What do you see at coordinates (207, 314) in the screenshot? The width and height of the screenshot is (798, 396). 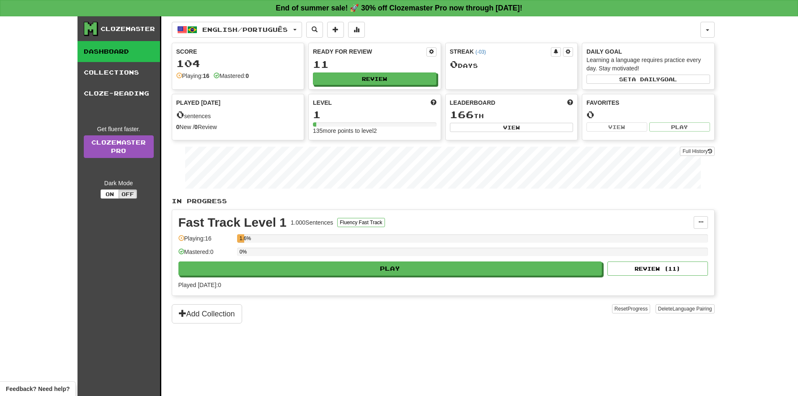 I see `button: Add Collection` at bounding box center [207, 314].